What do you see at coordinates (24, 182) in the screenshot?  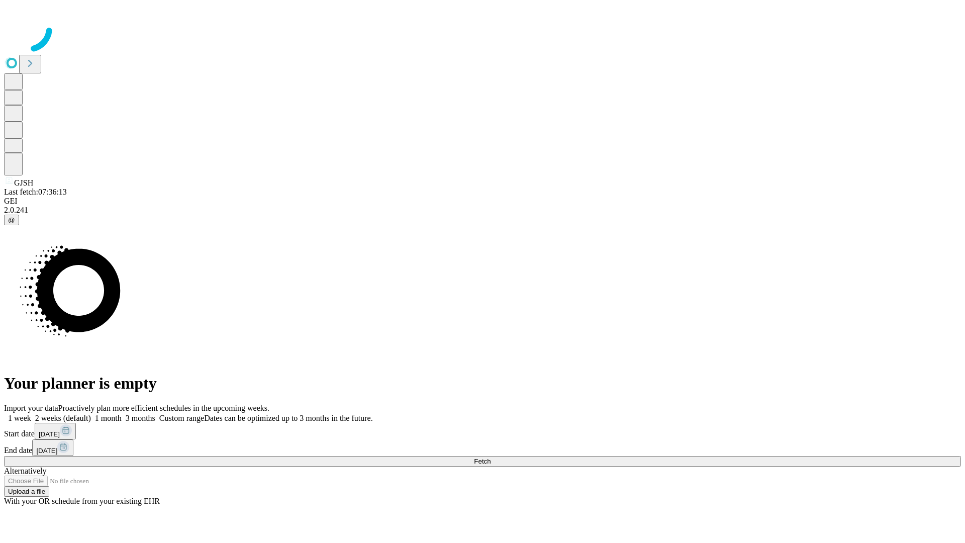 I see `span: GJSH` at bounding box center [24, 182].